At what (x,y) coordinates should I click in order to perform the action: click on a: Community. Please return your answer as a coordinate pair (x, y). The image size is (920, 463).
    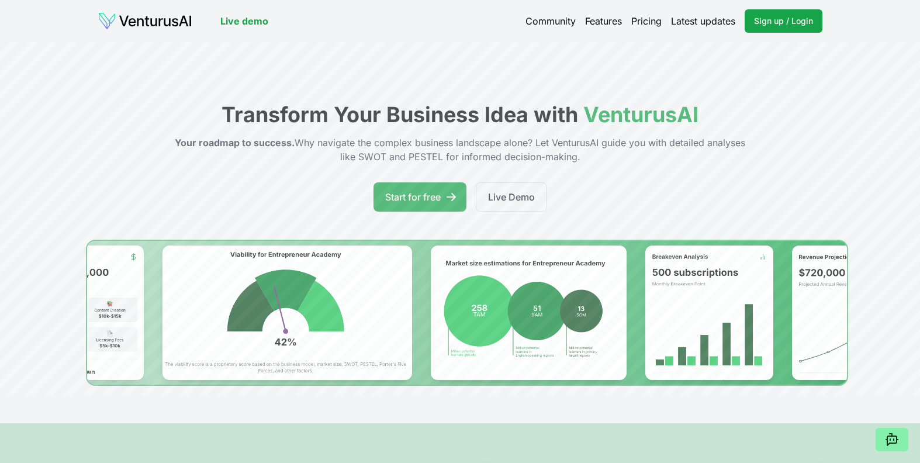
    Looking at the image, I should click on (551, 21).